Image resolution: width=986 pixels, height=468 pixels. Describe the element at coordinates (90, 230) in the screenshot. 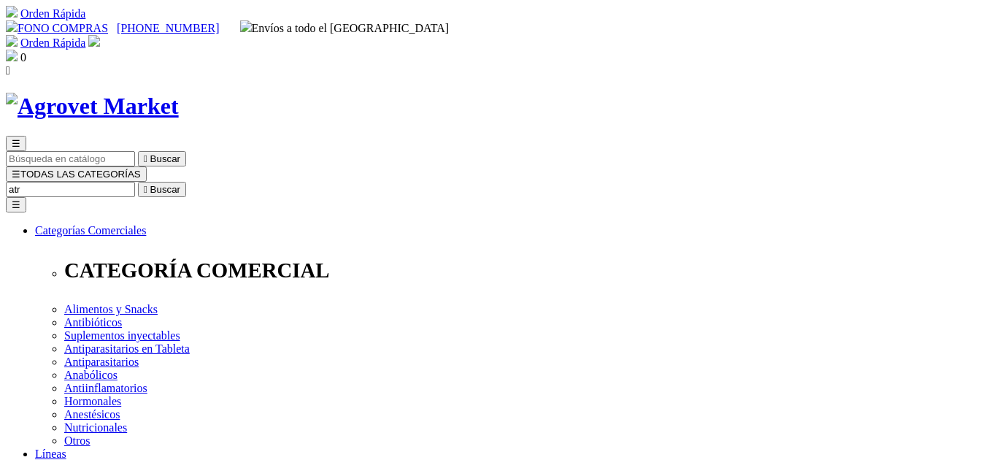

I see `span: Categorías Comerciales` at that location.